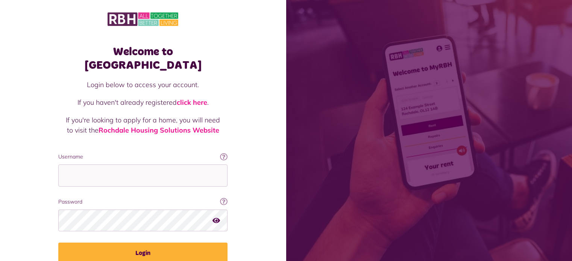  What do you see at coordinates (143, 157) in the screenshot?
I see `label: Username` at bounding box center [143, 157].